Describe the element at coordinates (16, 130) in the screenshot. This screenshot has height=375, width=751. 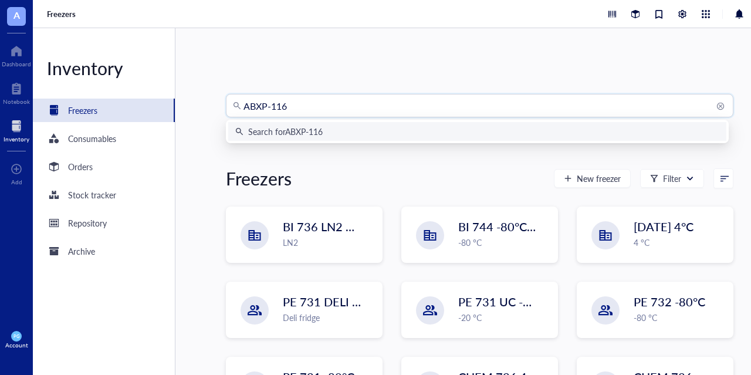
I see `a: Inventory` at that location.